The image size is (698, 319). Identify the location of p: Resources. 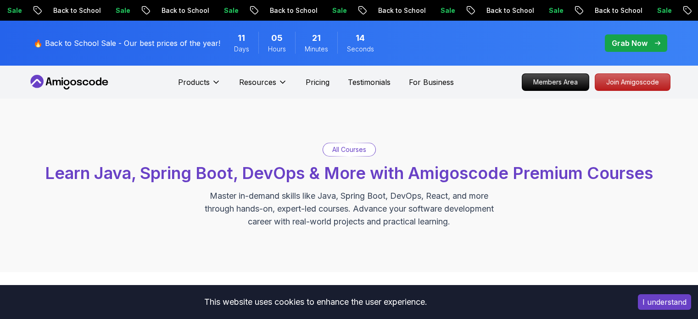
(257, 82).